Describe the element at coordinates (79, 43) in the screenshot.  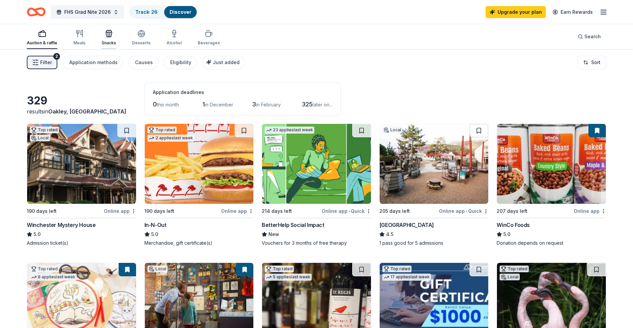
I see `div: Meals` at that location.